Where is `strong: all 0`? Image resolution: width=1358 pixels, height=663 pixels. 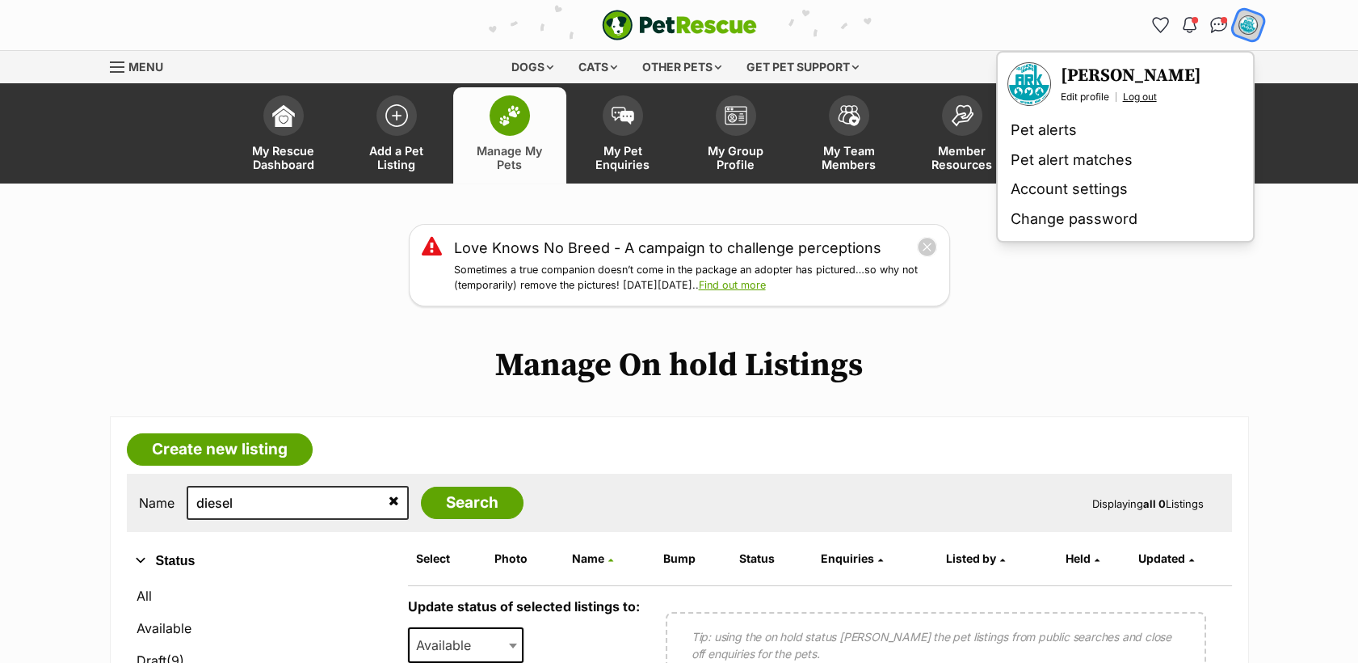 strong: all 0 is located at coordinates (1155, 503).